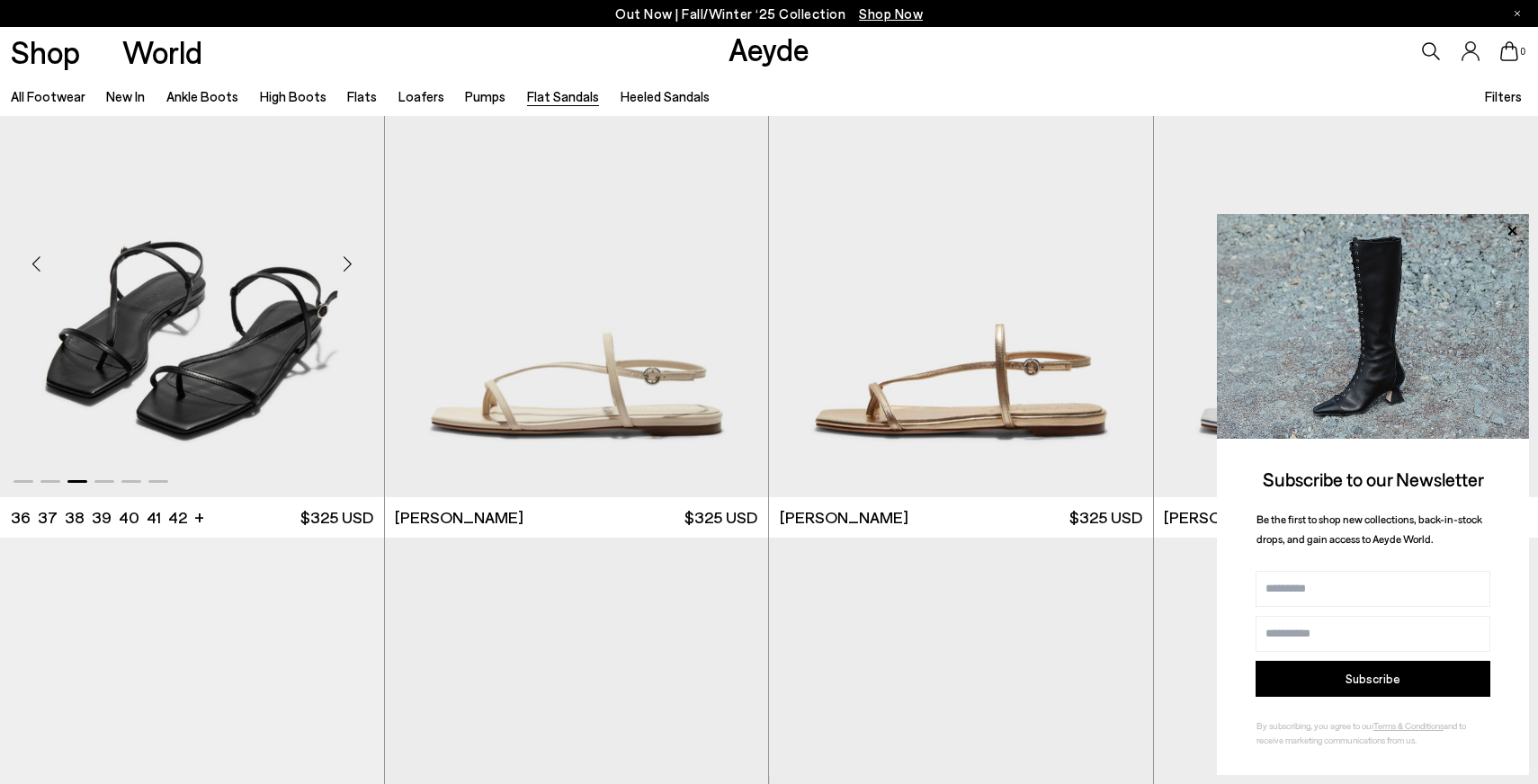  Describe the element at coordinates (125, 96) in the screenshot. I see `a: New In` at that location.